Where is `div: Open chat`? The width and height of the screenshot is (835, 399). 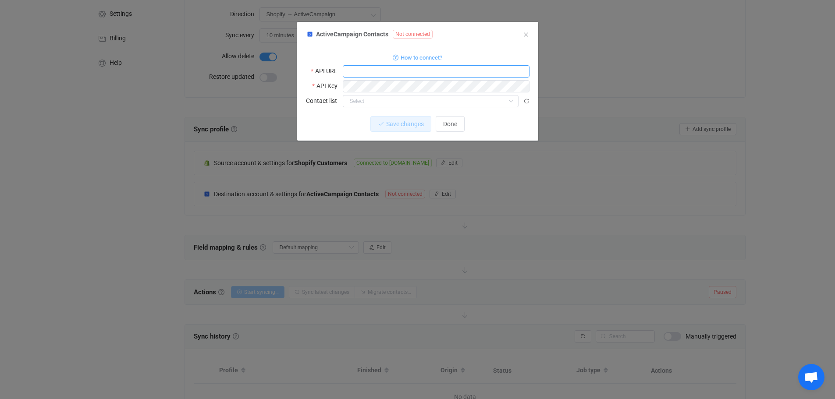
div: Open chat is located at coordinates (811, 377).